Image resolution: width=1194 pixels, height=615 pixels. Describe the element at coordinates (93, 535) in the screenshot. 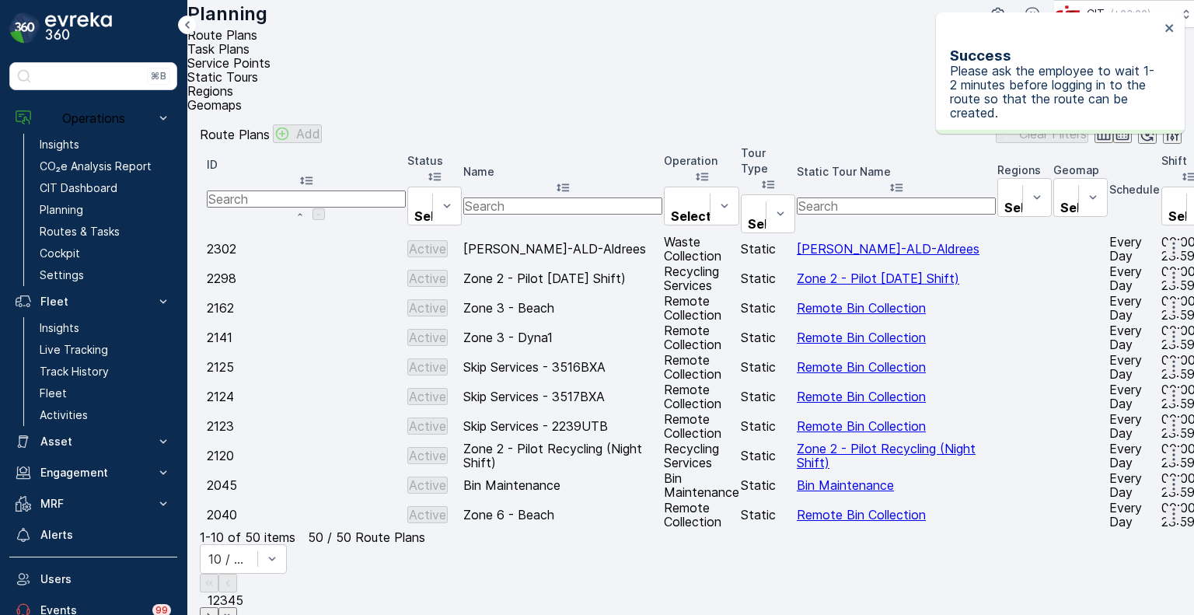

I see `a: Alerts` at that location.